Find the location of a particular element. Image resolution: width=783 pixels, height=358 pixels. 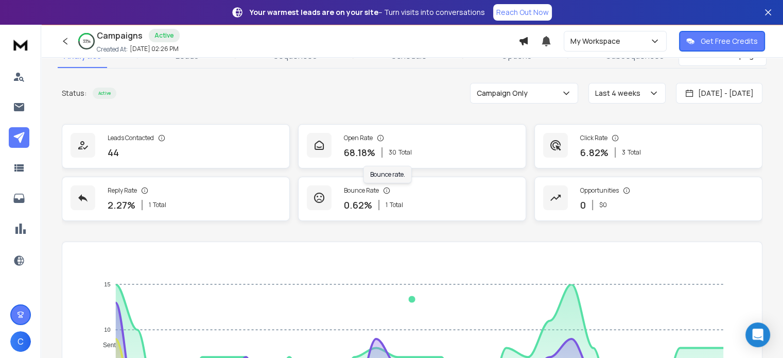

strong: Your warmest leads are on your site is located at coordinates (314, 12).